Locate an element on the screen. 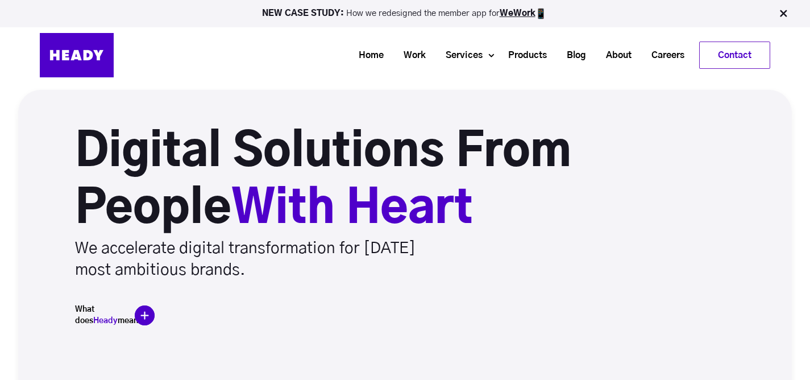  img: Heady_Logo_Web-01 (1) is located at coordinates (77, 55).